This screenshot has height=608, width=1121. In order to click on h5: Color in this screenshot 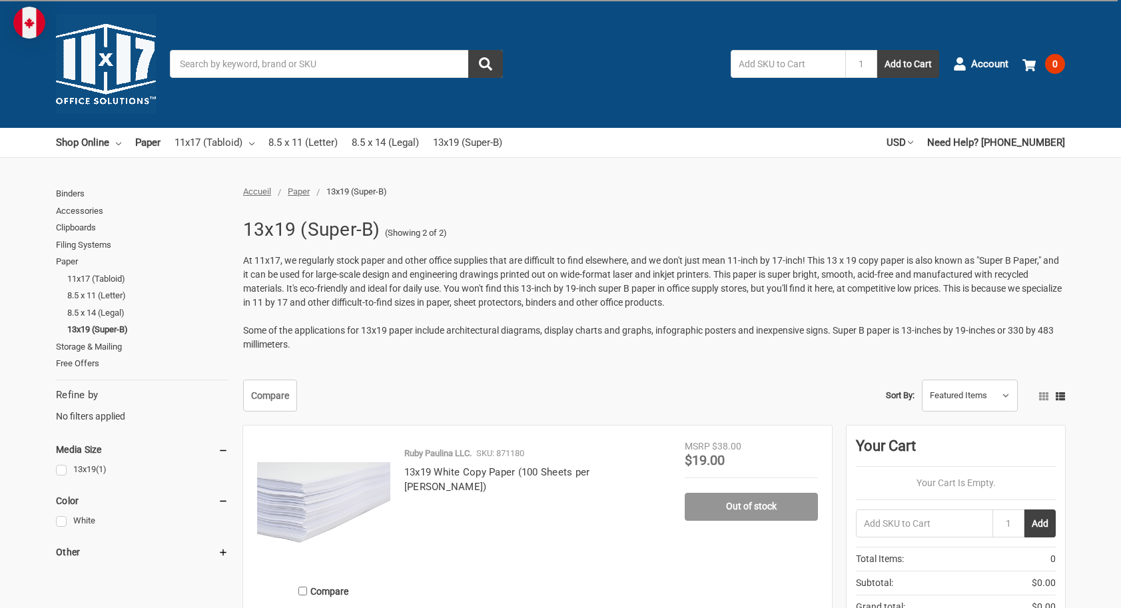, I will do `click(142, 501)`.